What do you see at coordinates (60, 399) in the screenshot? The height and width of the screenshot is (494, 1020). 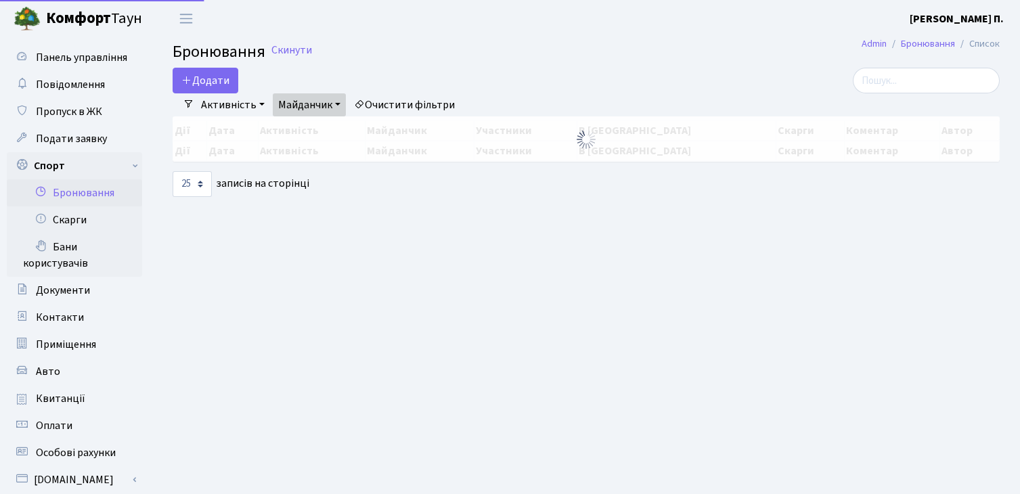 I see `span: Квитанції` at bounding box center [60, 399].